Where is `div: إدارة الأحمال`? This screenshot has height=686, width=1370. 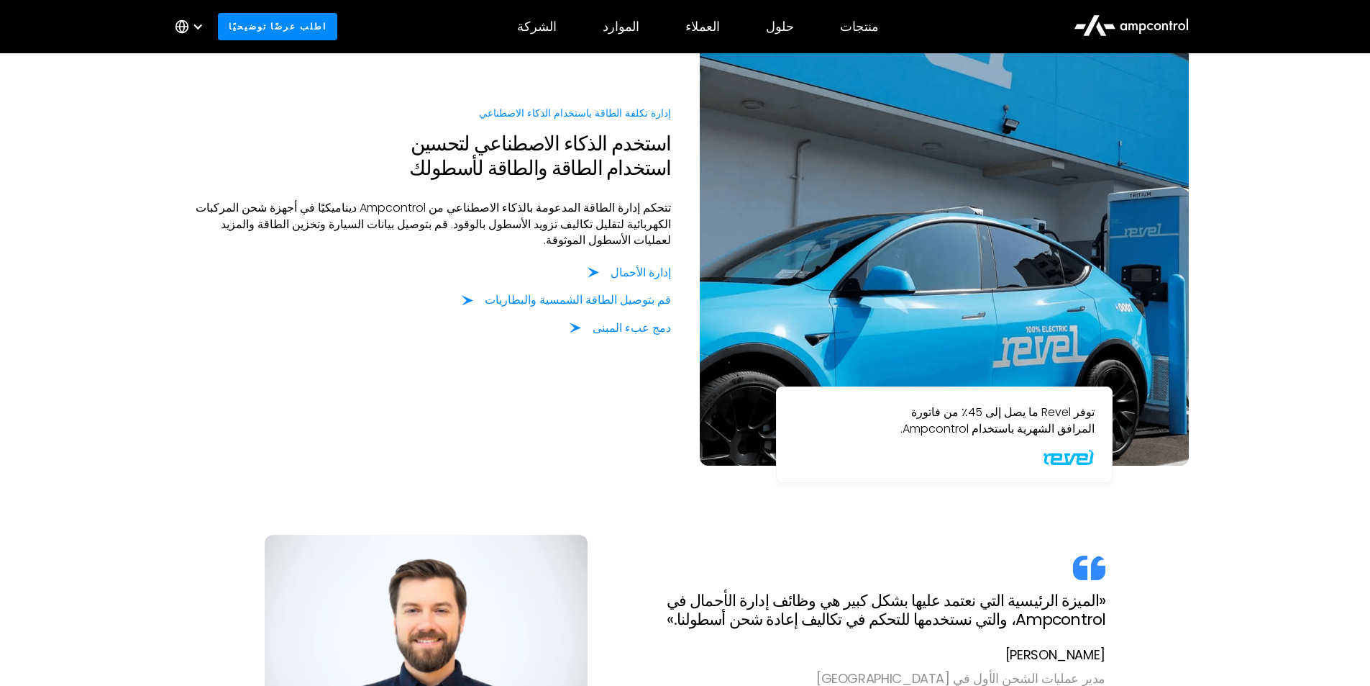 div: إدارة الأحمال is located at coordinates (641, 273).